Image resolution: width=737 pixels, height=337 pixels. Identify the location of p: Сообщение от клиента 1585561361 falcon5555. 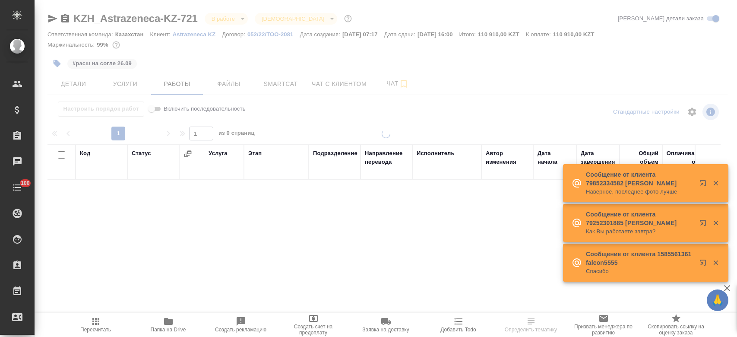
(640, 258).